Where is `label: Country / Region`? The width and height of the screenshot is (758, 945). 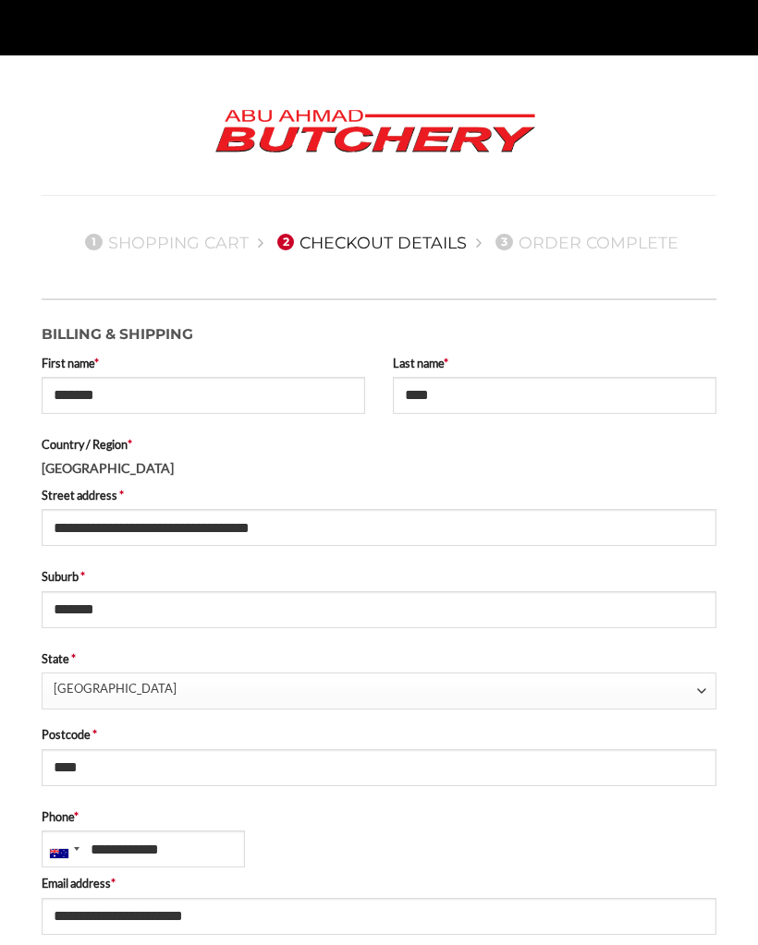
label: Country / Region is located at coordinates (379, 445).